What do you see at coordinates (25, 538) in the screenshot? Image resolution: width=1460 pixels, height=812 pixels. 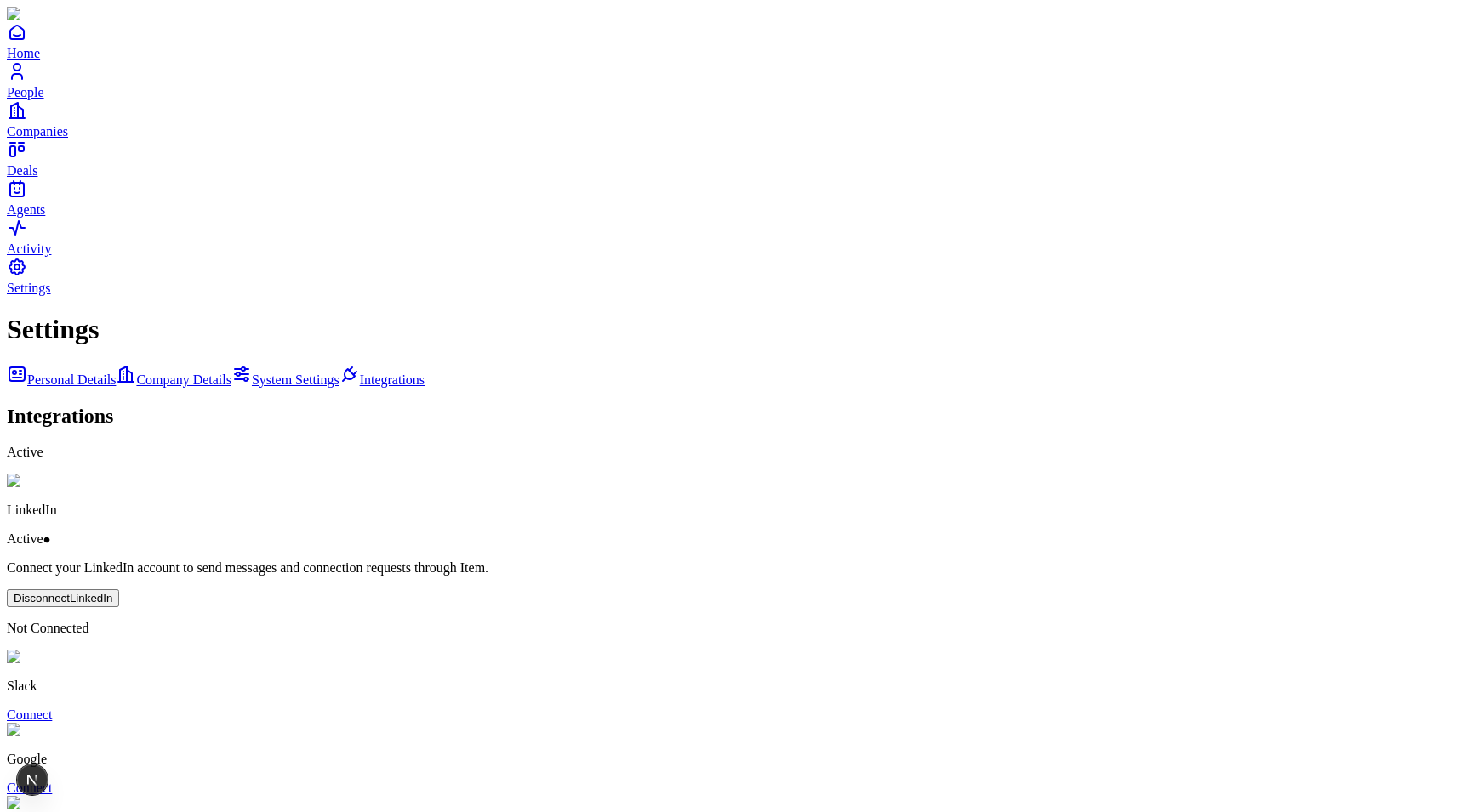 I see `span: Active` at bounding box center [25, 538].